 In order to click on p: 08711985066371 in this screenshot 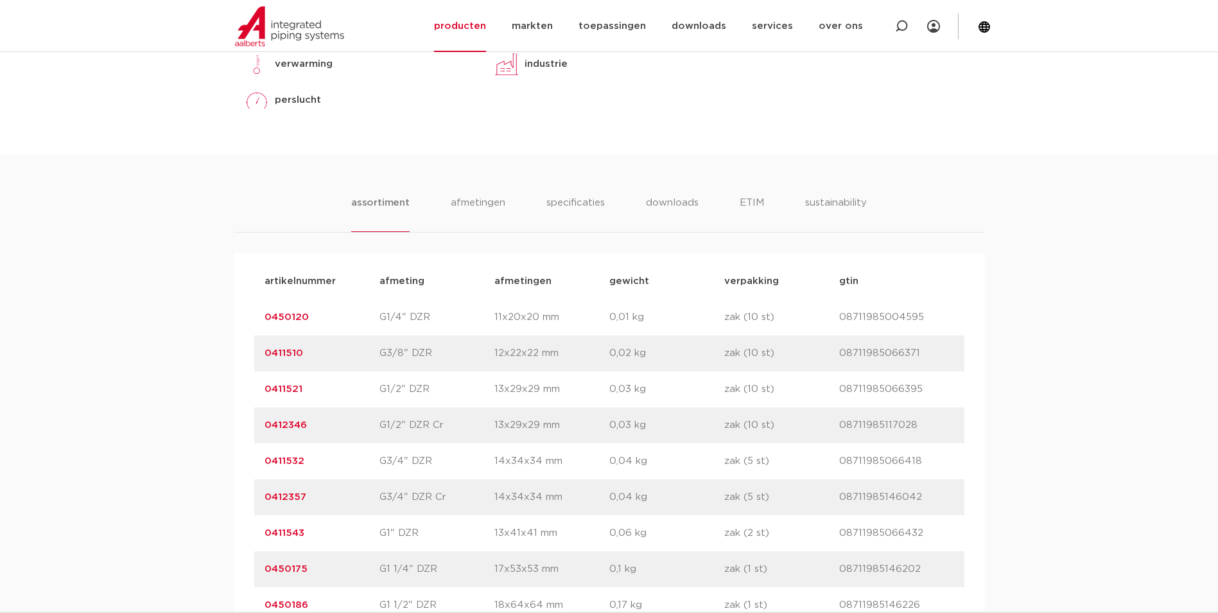, I will do `click(897, 353)`.